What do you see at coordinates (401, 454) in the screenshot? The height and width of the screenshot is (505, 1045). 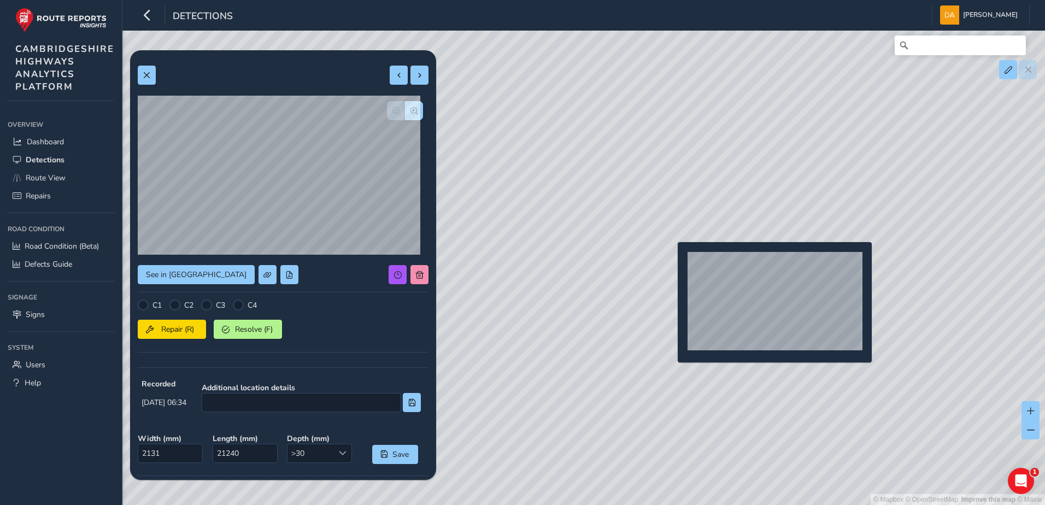 I see `span: Save` at bounding box center [401, 454].